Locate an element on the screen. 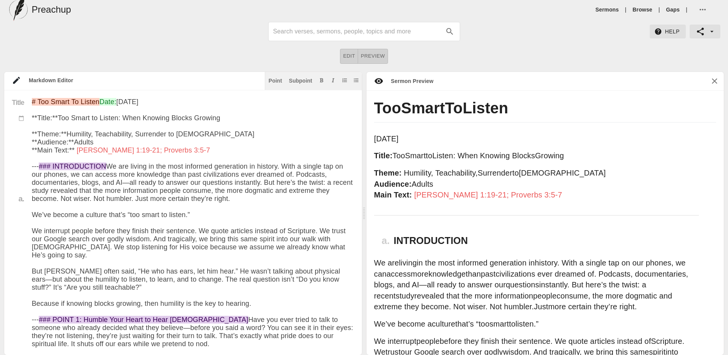 The width and height of the screenshot is (728, 355). button: Add ordered list is located at coordinates (345, 80).